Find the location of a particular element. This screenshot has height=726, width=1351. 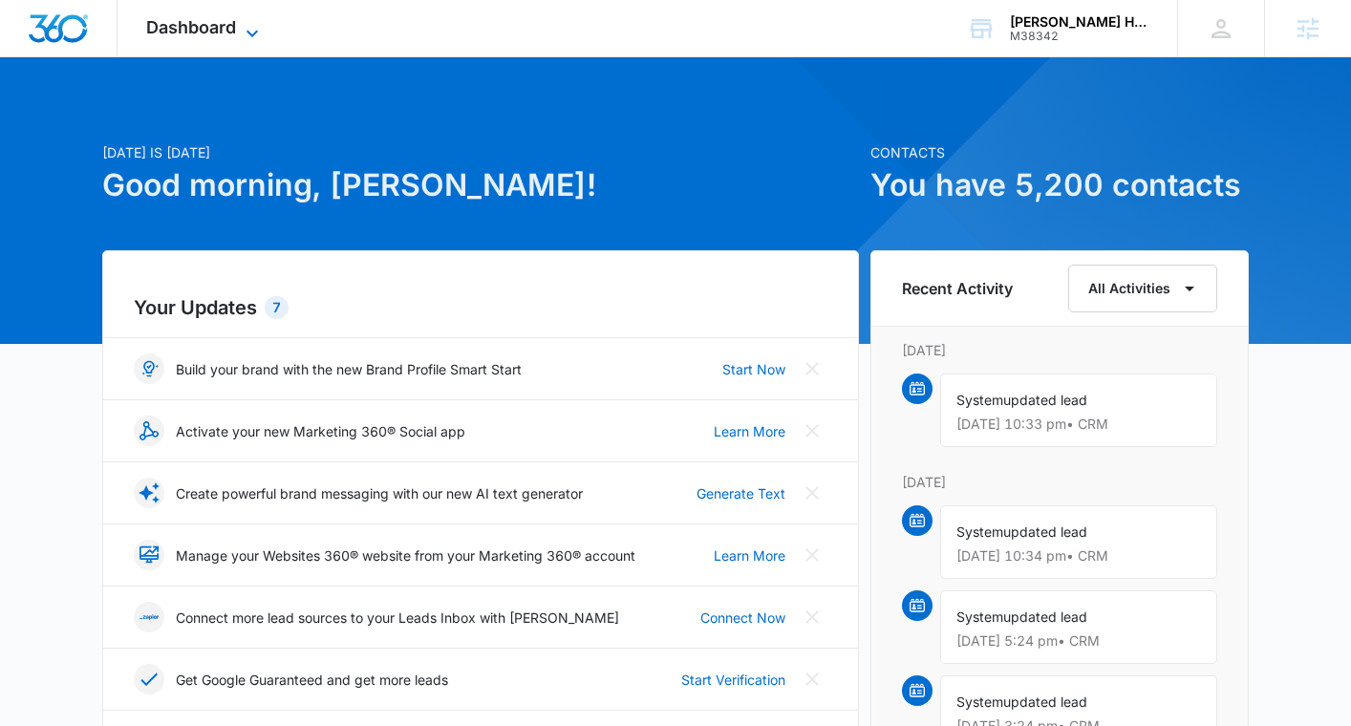

h1: You have 5,200 contacts is located at coordinates (1059, 185).